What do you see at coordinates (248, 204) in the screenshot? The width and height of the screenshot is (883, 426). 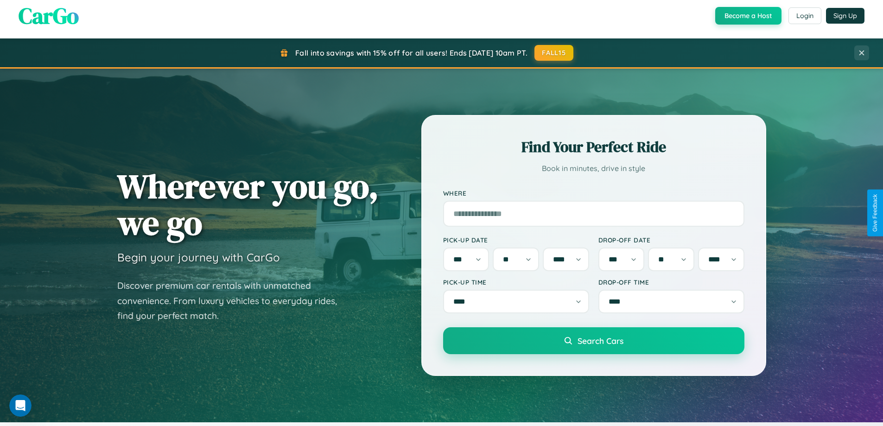 I see `h1: Wherever you go, we go` at bounding box center [248, 204].